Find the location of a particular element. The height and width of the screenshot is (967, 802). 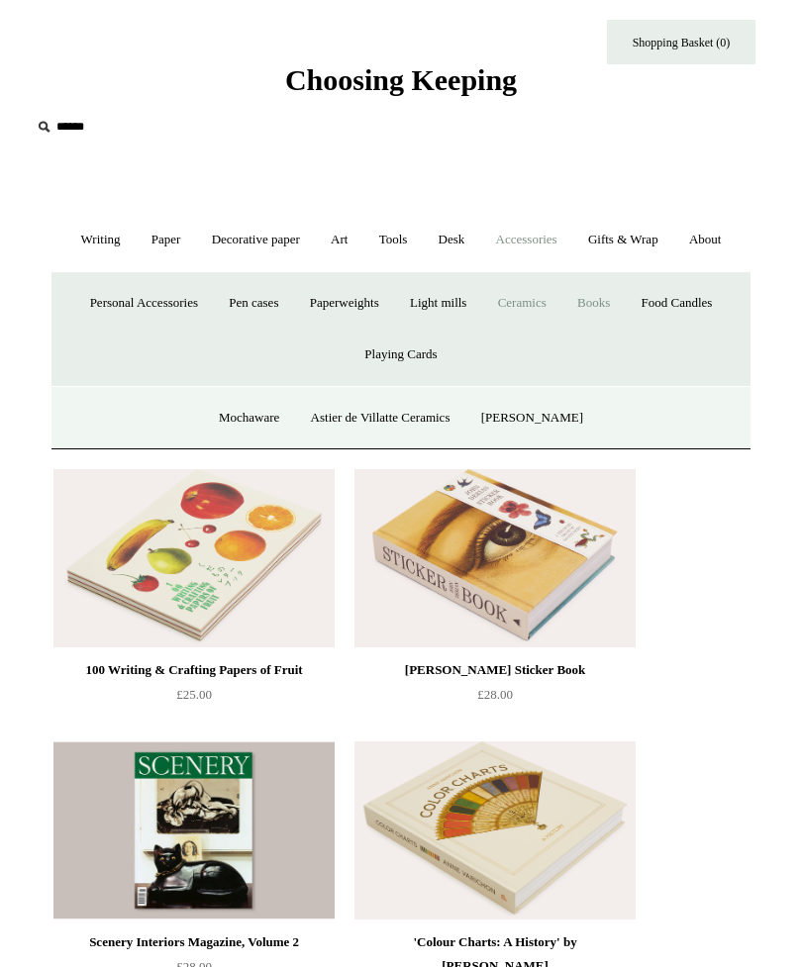

a: Astier de Villatte Ceramics is located at coordinates (380, 418).